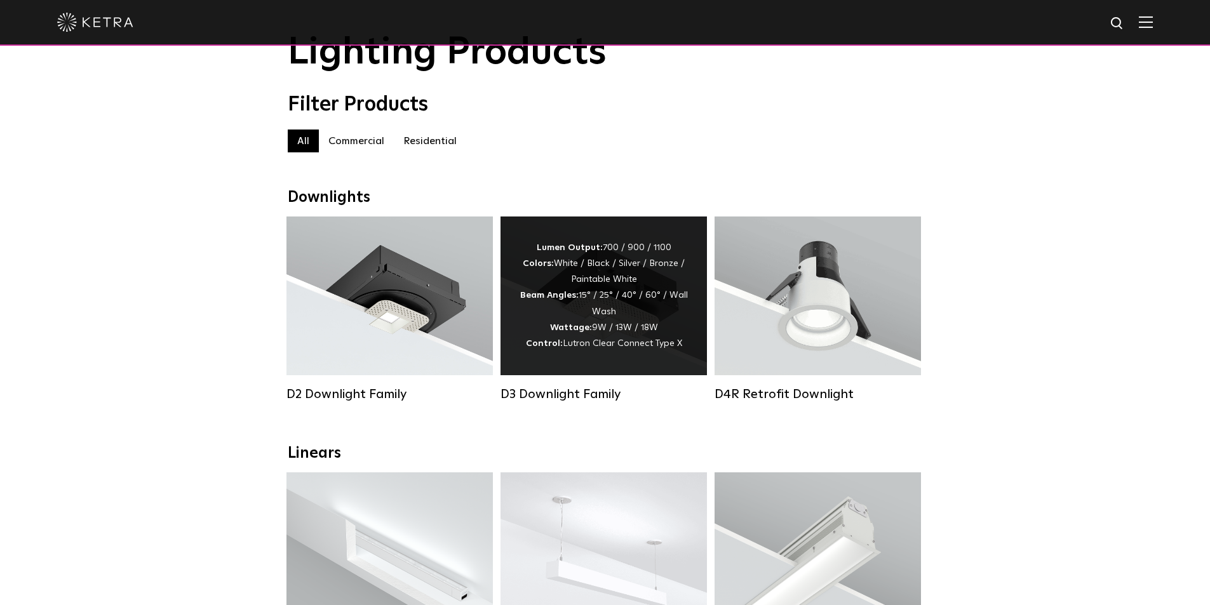 The height and width of the screenshot is (605, 1210). I want to click on img: ketra-logo-2019-white, so click(95, 22).